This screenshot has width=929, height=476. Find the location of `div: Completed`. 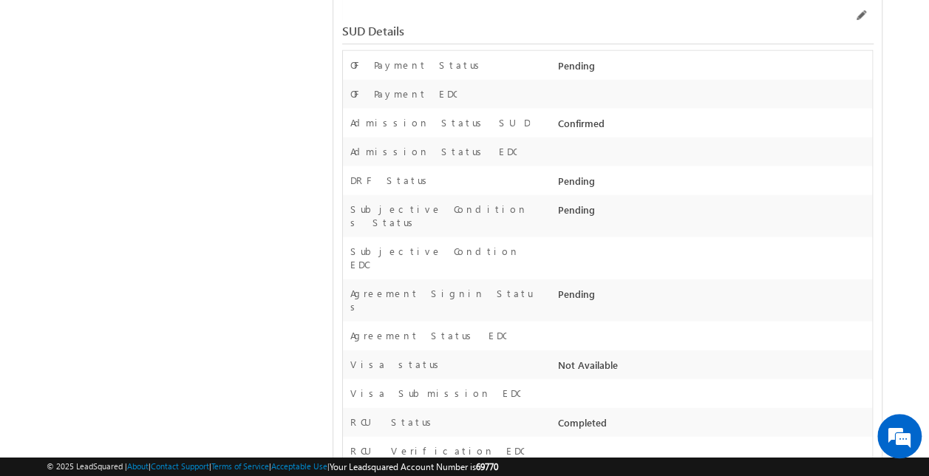

div: Completed is located at coordinates (714, 426).